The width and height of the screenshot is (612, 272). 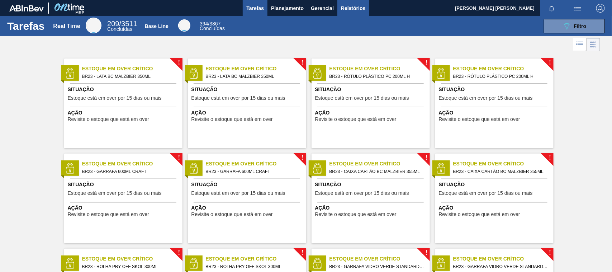 I want to click on span: / 3511, so click(x=122, y=24).